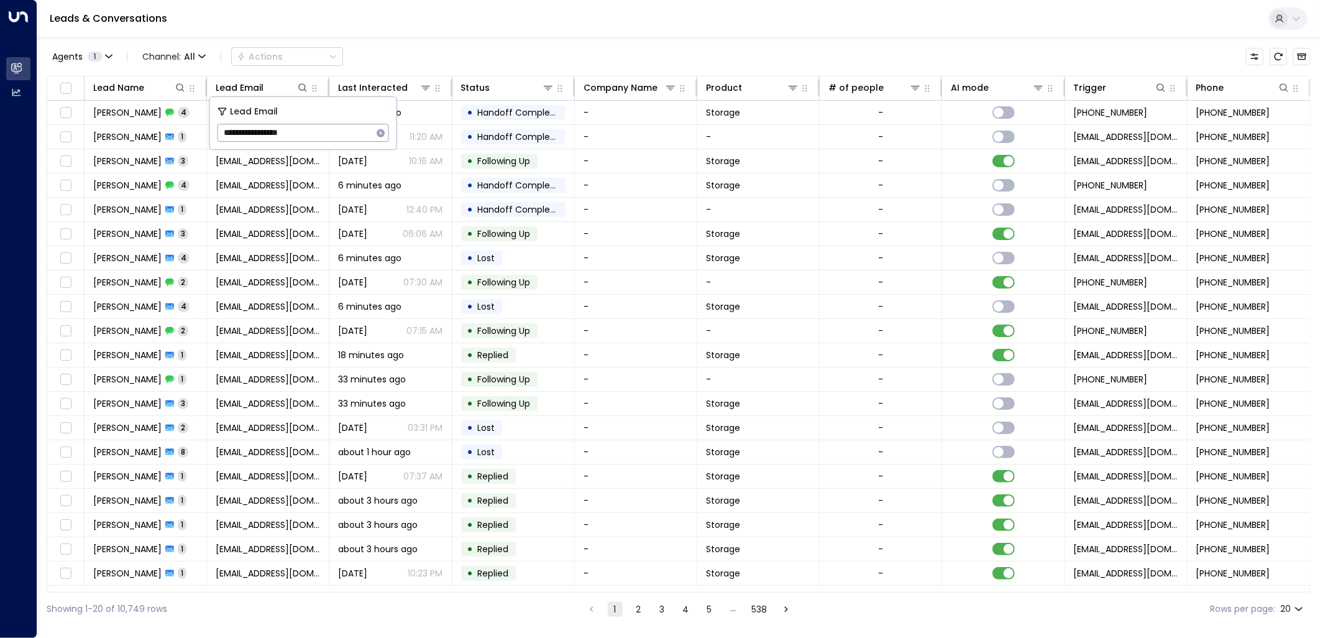  Describe the element at coordinates (426, 428) in the screenshot. I see `p: 03:31 PM` at that location.